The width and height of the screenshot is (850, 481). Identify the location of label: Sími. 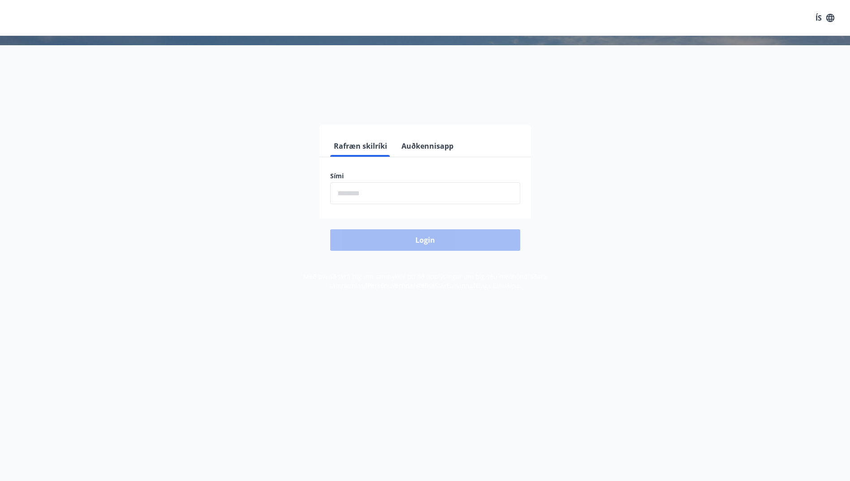
(425, 176).